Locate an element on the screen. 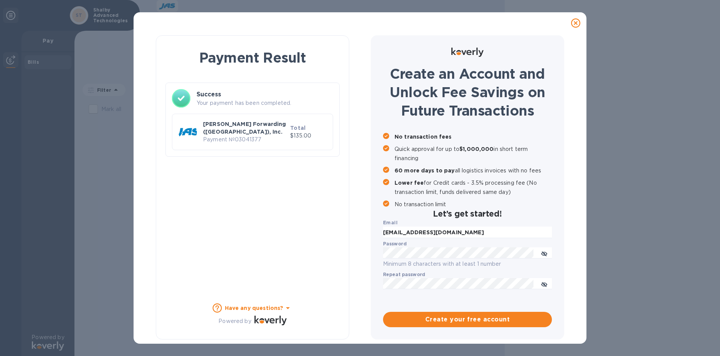 The height and width of the screenshot is (356, 720). h2: Let’s get started! is located at coordinates (467, 213).